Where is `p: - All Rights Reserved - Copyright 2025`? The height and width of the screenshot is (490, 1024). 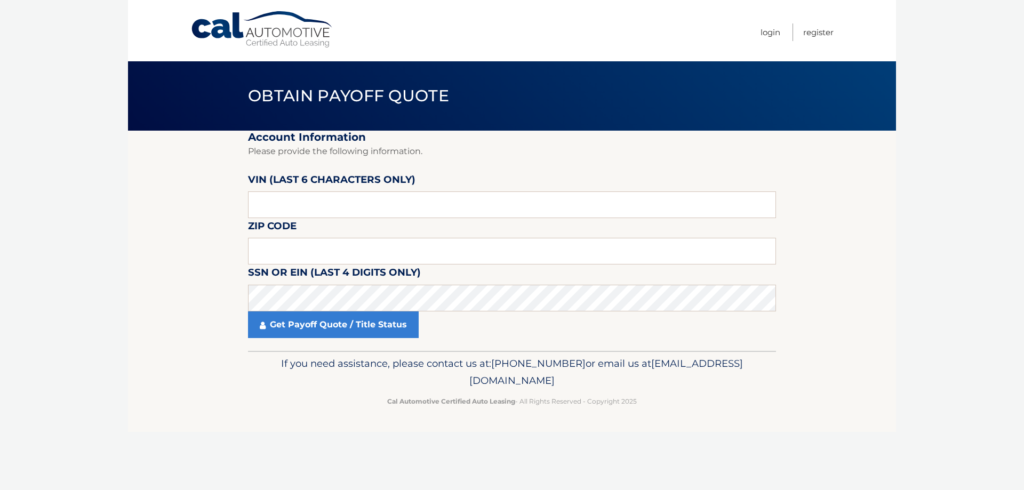
p: - All Rights Reserved - Copyright 2025 is located at coordinates (512, 401).